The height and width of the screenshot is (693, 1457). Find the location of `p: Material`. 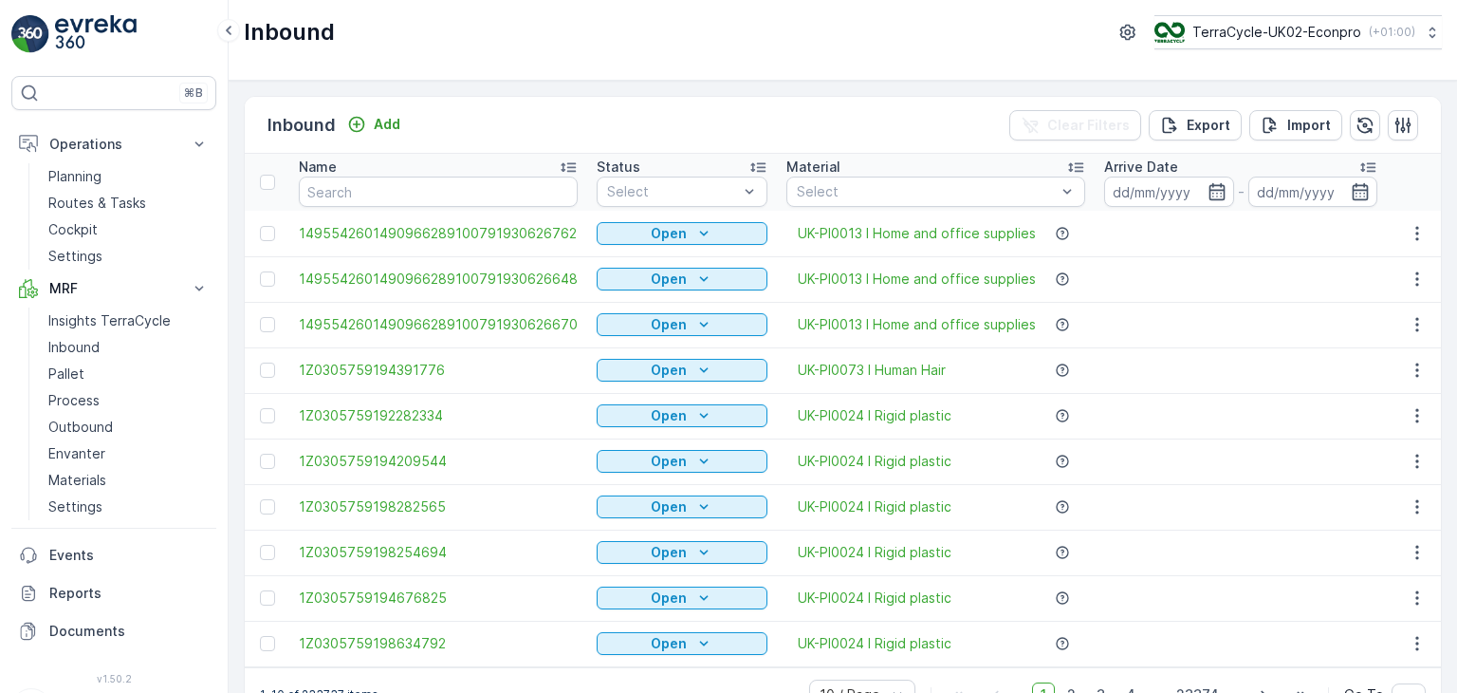

p: Material is located at coordinates (813, 167).